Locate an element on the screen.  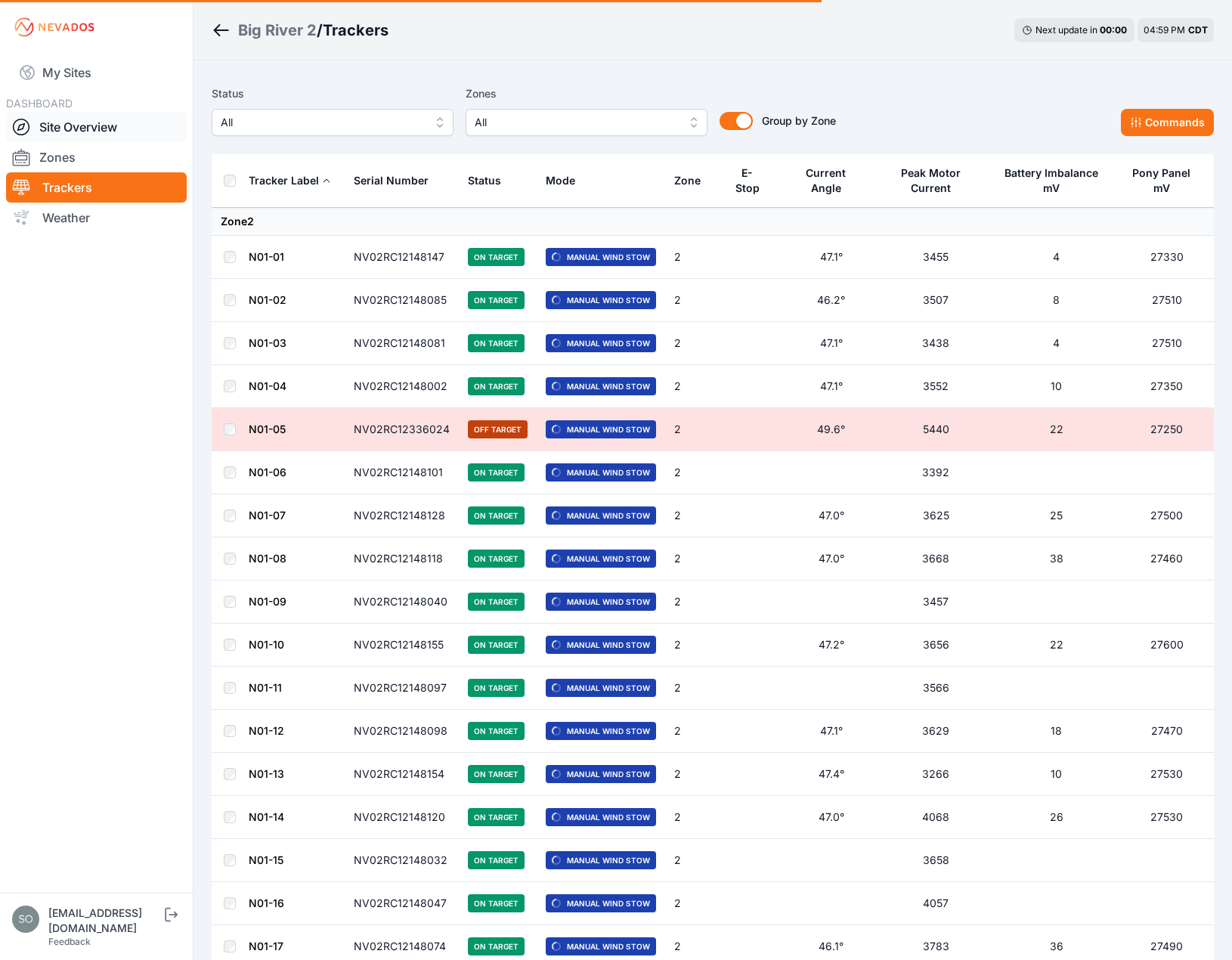
td: 27600 is located at coordinates (1167, 645).